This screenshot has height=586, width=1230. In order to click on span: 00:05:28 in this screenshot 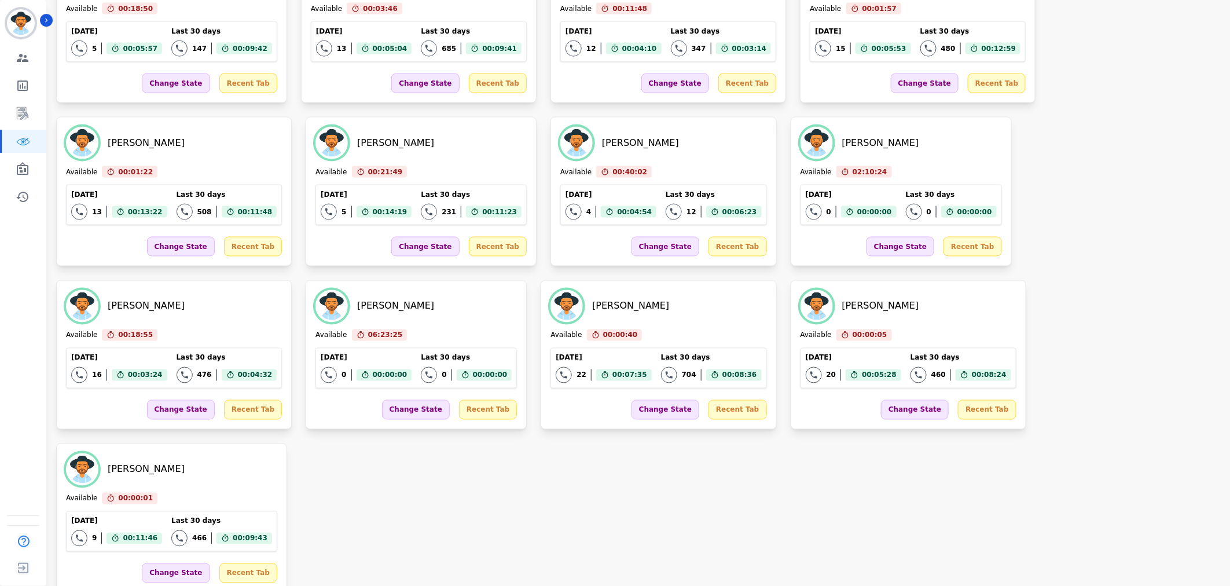, I will do `click(879, 375)`.